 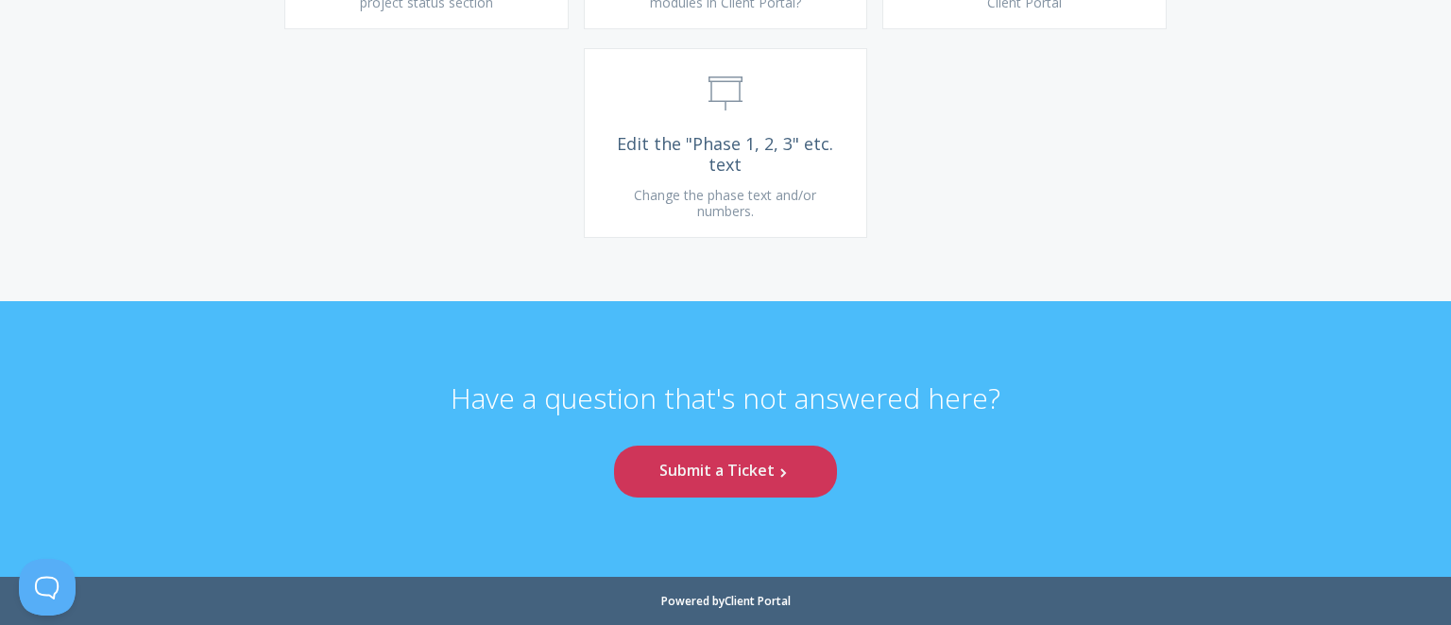 What do you see at coordinates (725, 143) in the screenshot?
I see `a: Edit the "Phase 1, 2, 3" etc. text Change the phase text and/or numbers.` at bounding box center [725, 143].